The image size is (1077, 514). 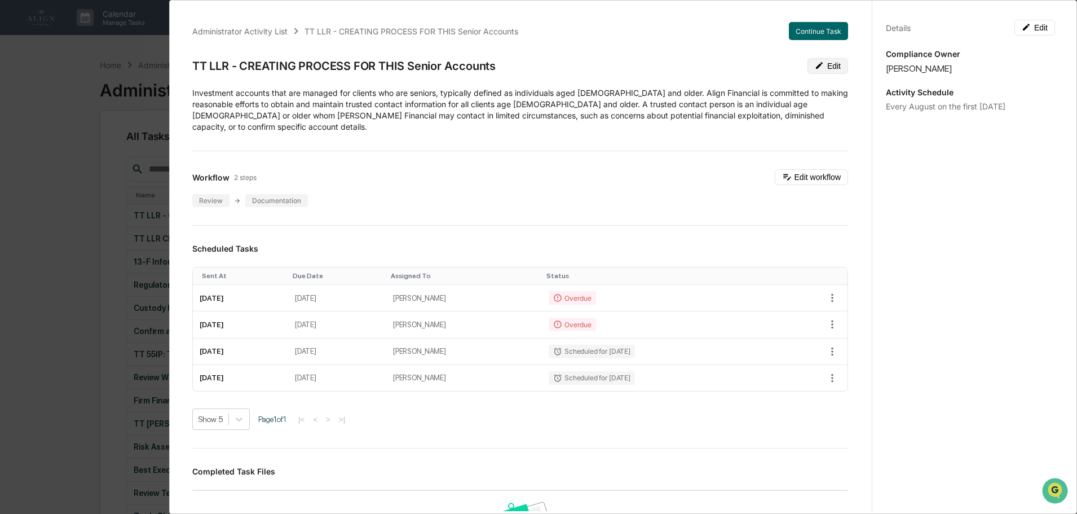 I want to click on button: Continue Task, so click(x=818, y=31).